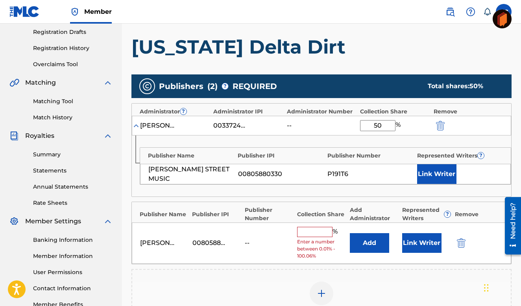 The image size is (521, 306). I want to click on img: Matching, so click(14, 83).